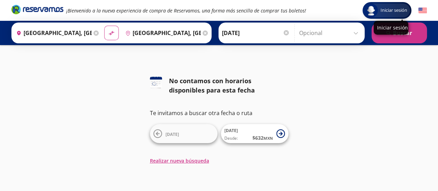  Describe the element at coordinates (330, 33) in the screenshot. I see `input: Opcional` at that location.